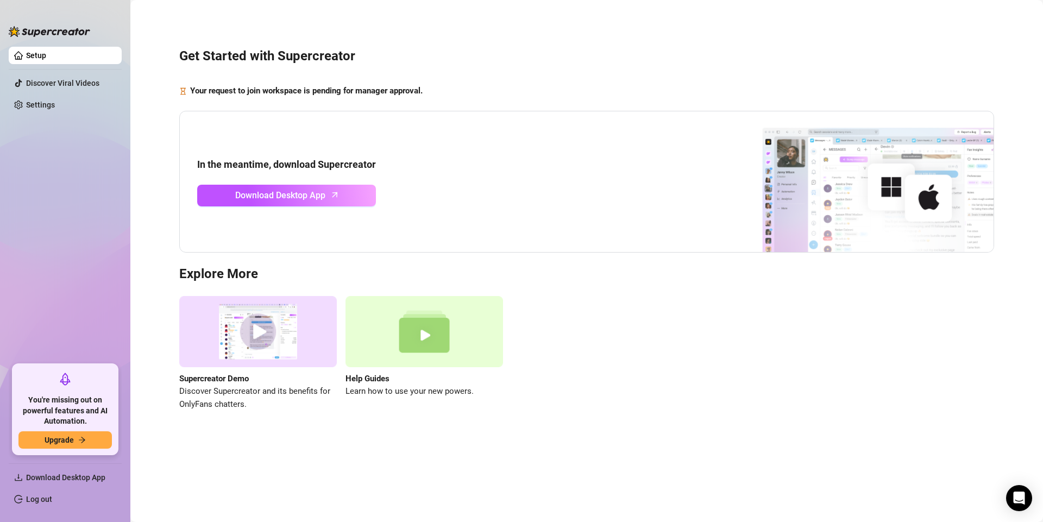 The width and height of the screenshot is (1043, 522). I want to click on a: Discover Viral Videos, so click(62, 83).